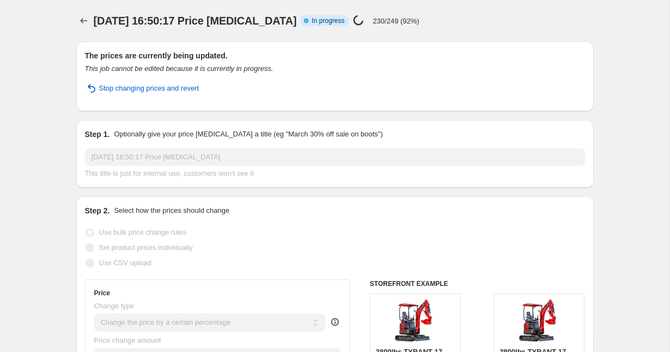  I want to click on h3: Price, so click(102, 293).